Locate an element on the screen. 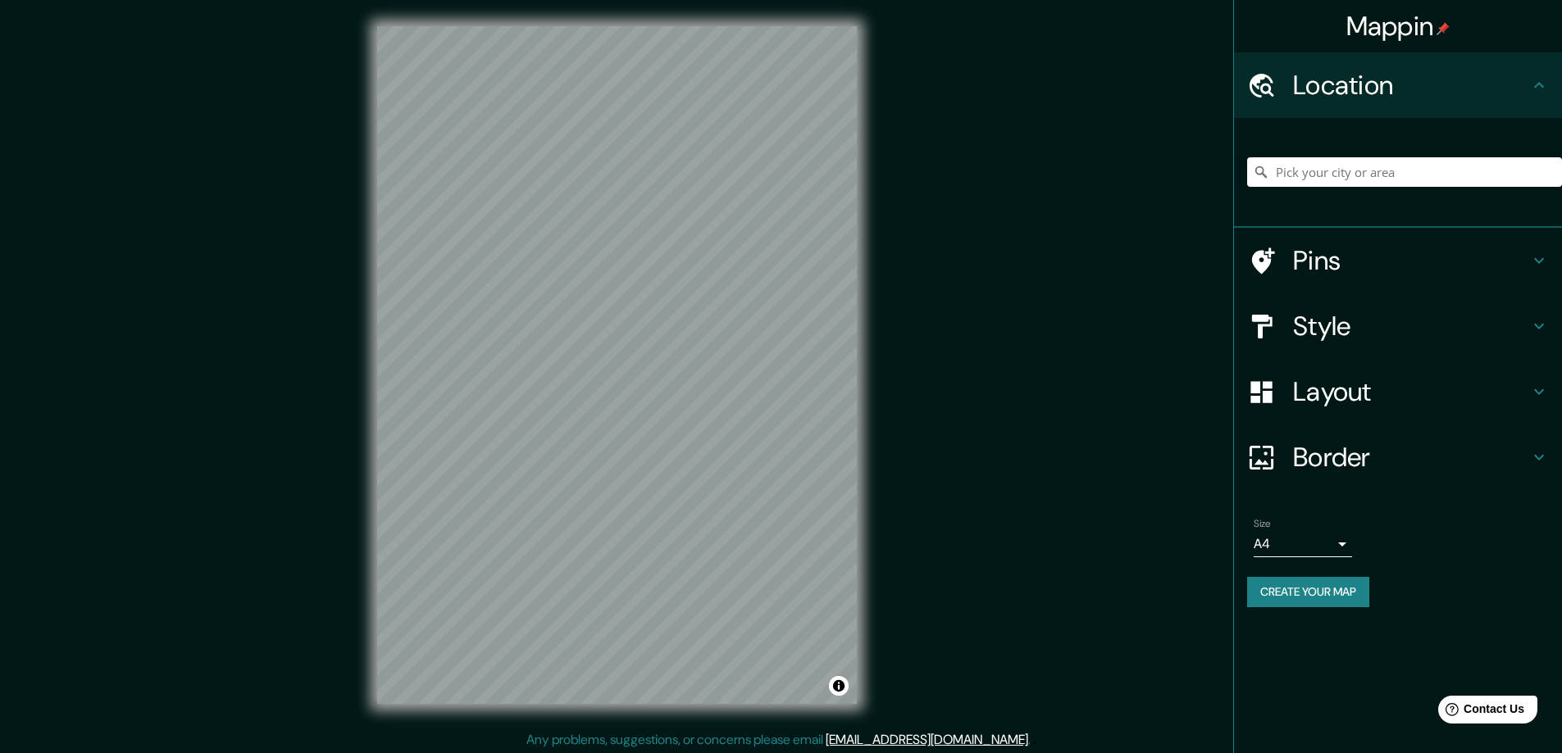  h4: Pins is located at coordinates (1411, 261).